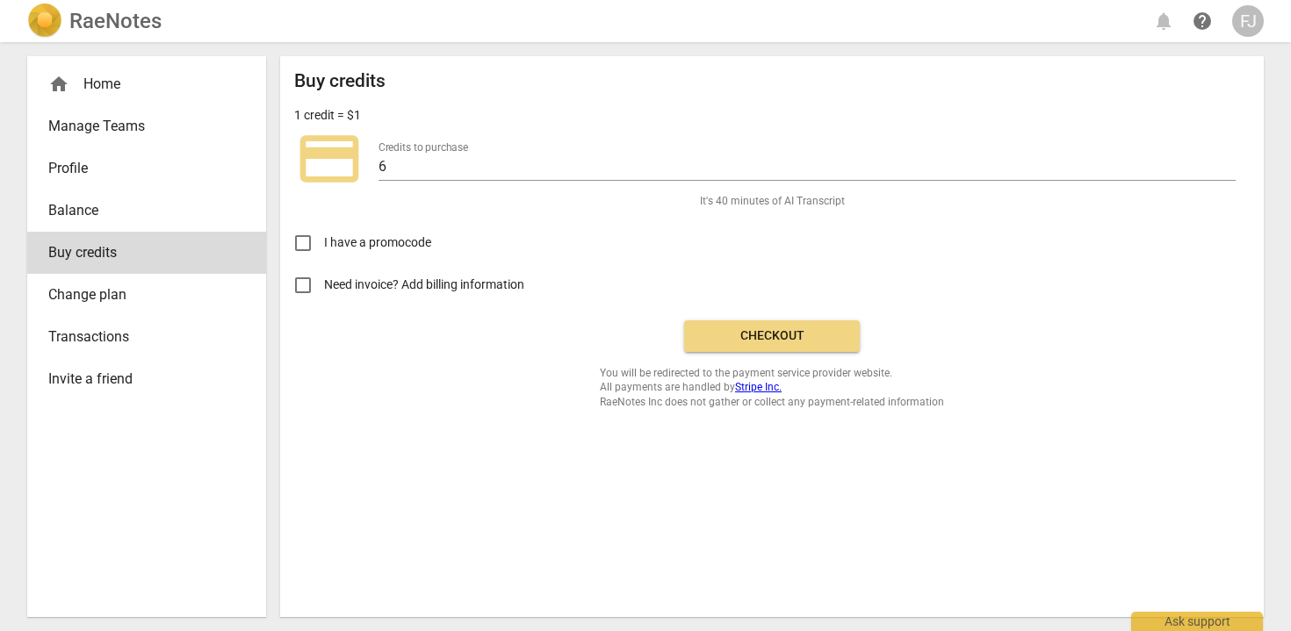 This screenshot has width=1291, height=631. What do you see at coordinates (772, 336) in the screenshot?
I see `button: Checkout` at bounding box center [772, 336].